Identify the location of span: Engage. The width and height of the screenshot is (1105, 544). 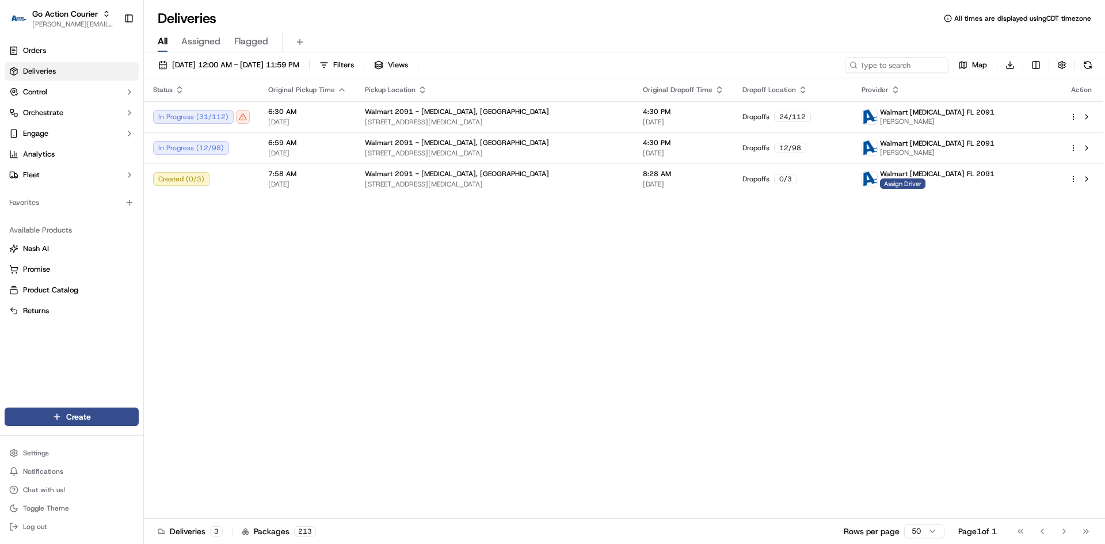
(36, 133).